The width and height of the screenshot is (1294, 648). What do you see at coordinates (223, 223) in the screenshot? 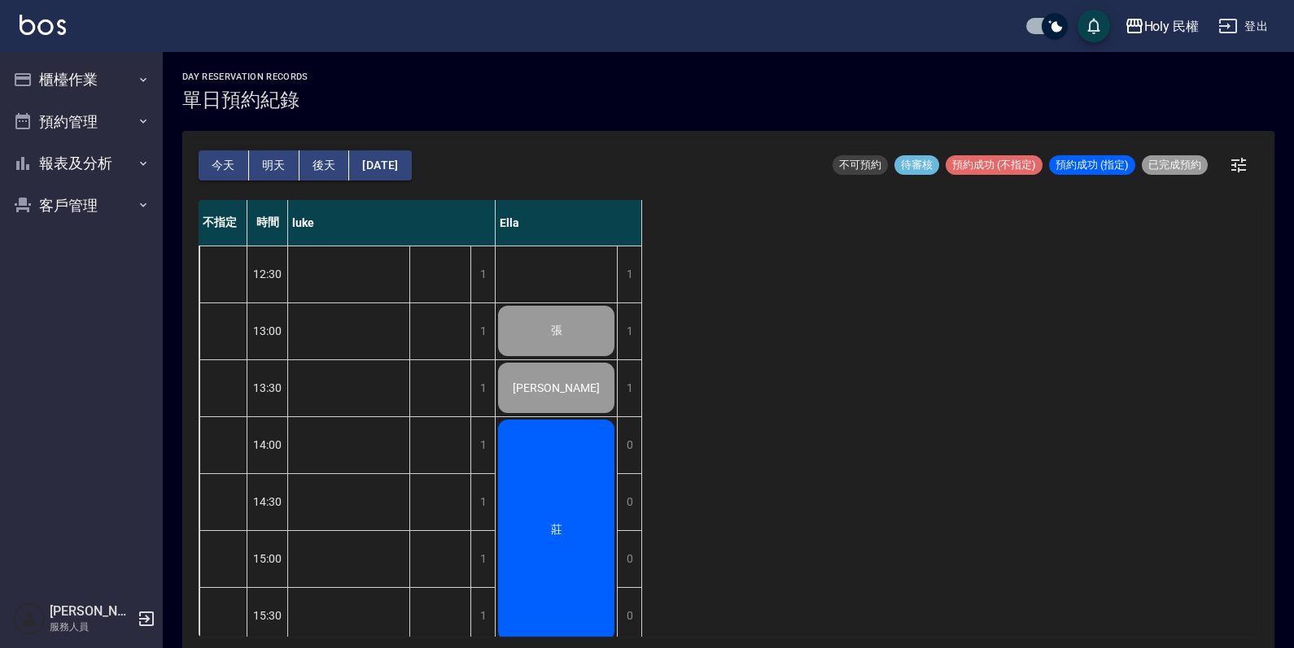
I see `div: 不指定` at bounding box center [223, 223].